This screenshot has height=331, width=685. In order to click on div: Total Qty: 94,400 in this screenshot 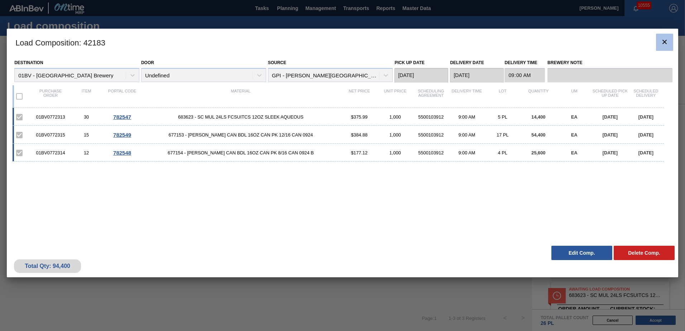, I will do `click(47, 266)`.